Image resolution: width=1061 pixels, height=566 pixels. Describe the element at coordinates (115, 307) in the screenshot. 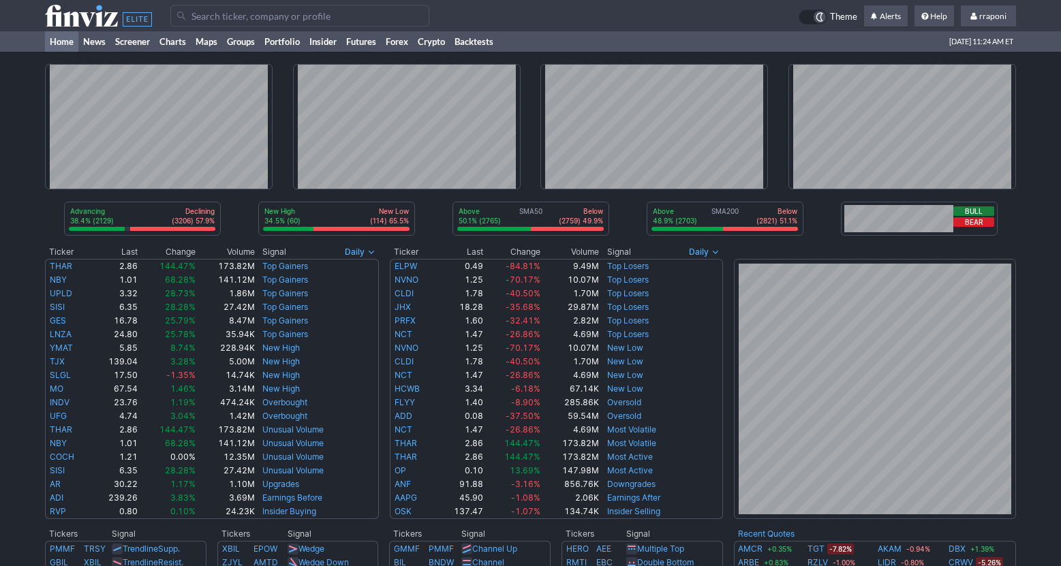

I see `td: 6.35` at that location.